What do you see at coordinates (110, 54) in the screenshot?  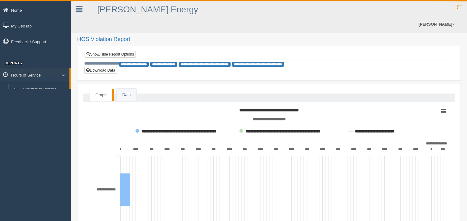 I see `a: Show/Hide Report Options` at bounding box center [110, 54].